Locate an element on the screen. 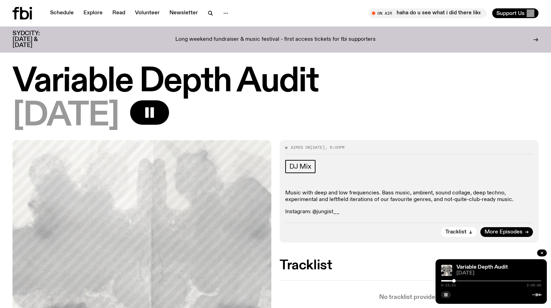 Image resolution: width=551 pixels, height=308 pixels. p: No tracklist provided is located at coordinates (409, 297).